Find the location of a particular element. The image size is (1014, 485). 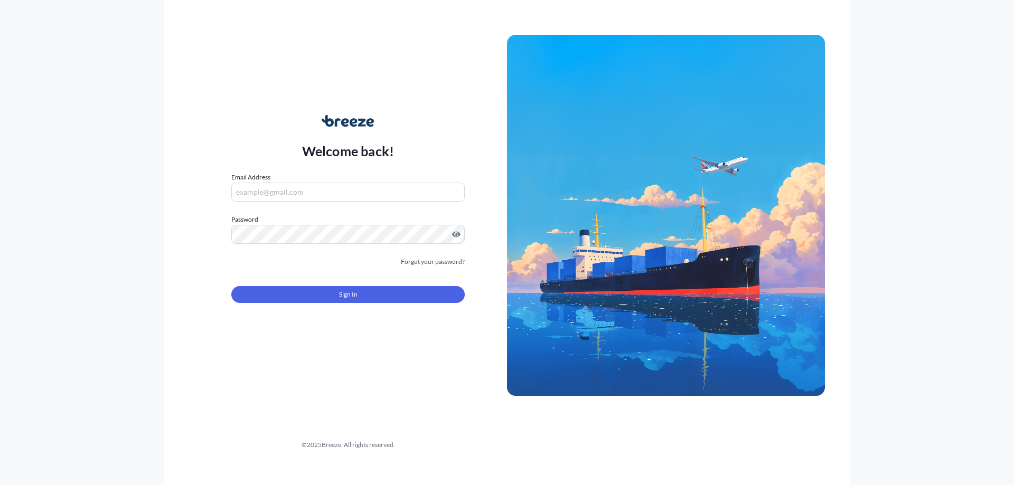

a: Forgot your password? is located at coordinates (433, 262).